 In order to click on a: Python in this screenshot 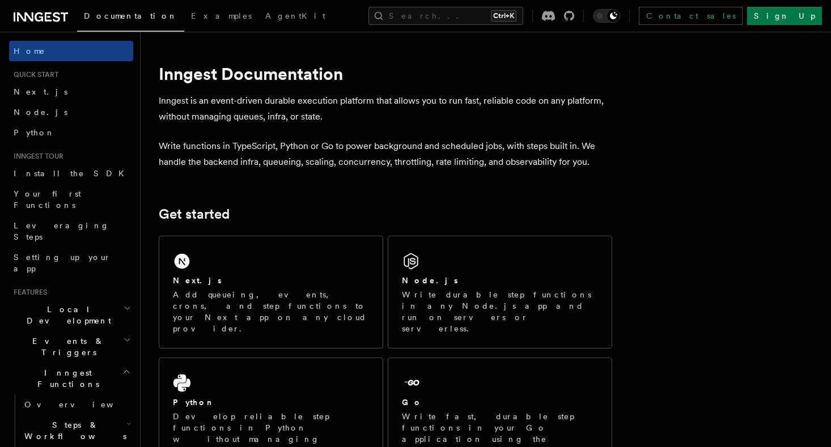, I will do `click(71, 133)`.